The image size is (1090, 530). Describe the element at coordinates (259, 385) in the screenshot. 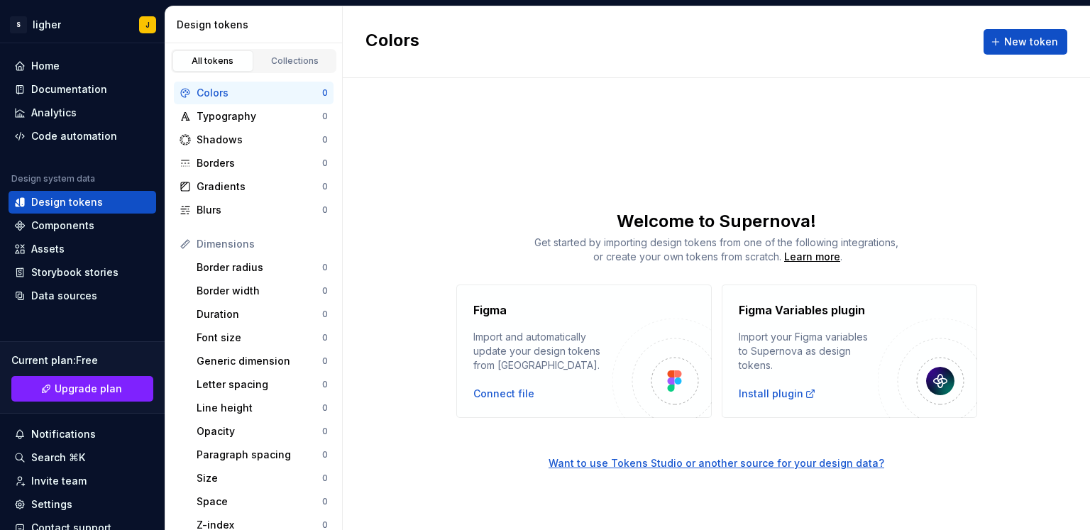

I see `div: Letter spacing` at that location.